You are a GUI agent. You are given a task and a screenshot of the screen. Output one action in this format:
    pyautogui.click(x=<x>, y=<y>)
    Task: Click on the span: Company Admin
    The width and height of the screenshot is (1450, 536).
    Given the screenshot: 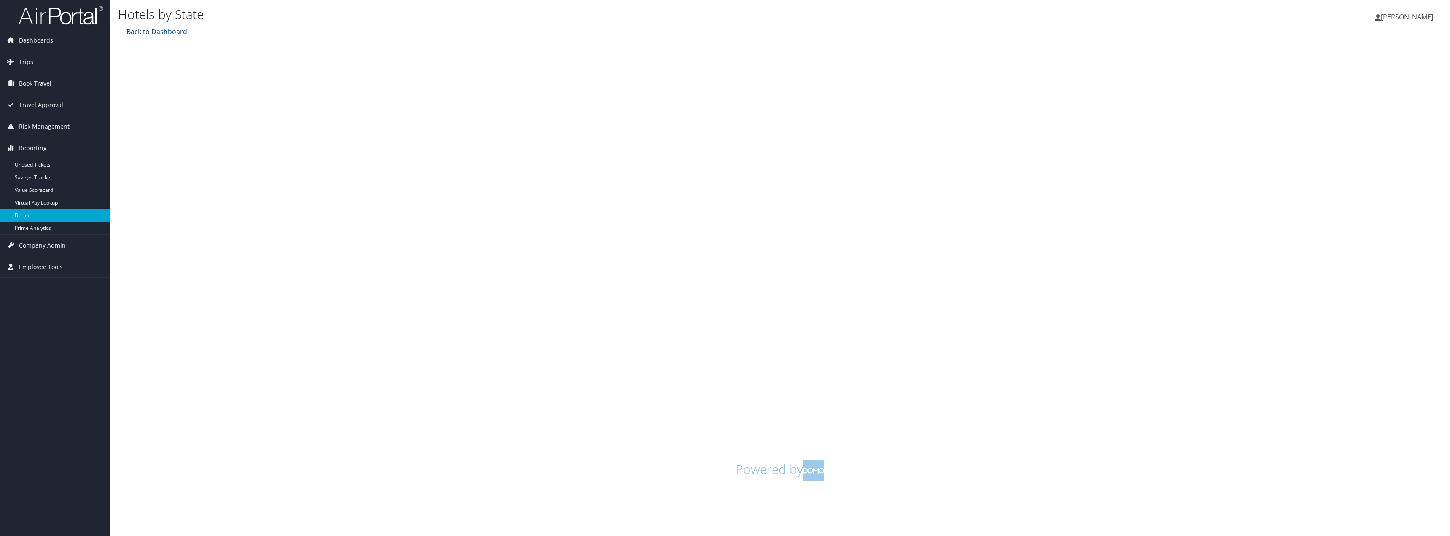 What is the action you would take?
    pyautogui.click(x=42, y=245)
    